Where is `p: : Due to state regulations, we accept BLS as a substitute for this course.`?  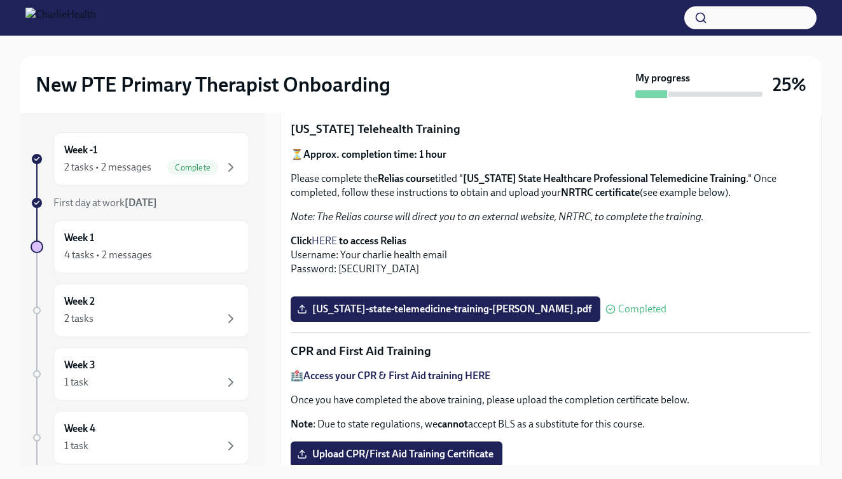 p: : Due to state regulations, we accept BLS as a substitute for this course. is located at coordinates (551, 424).